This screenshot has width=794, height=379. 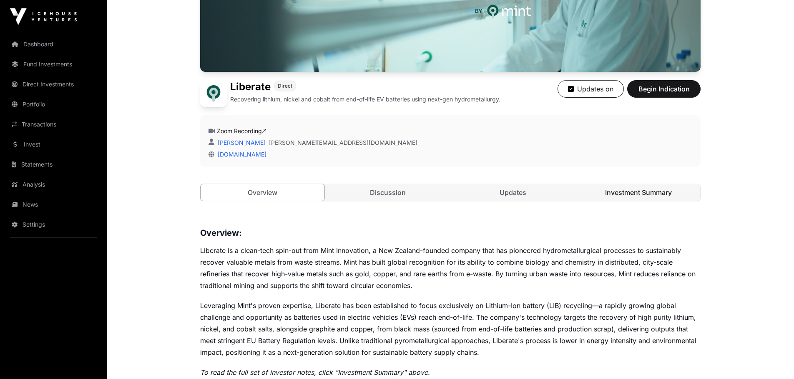 What do you see at coordinates (53, 184) in the screenshot?
I see `a: Analysis` at bounding box center [53, 184].